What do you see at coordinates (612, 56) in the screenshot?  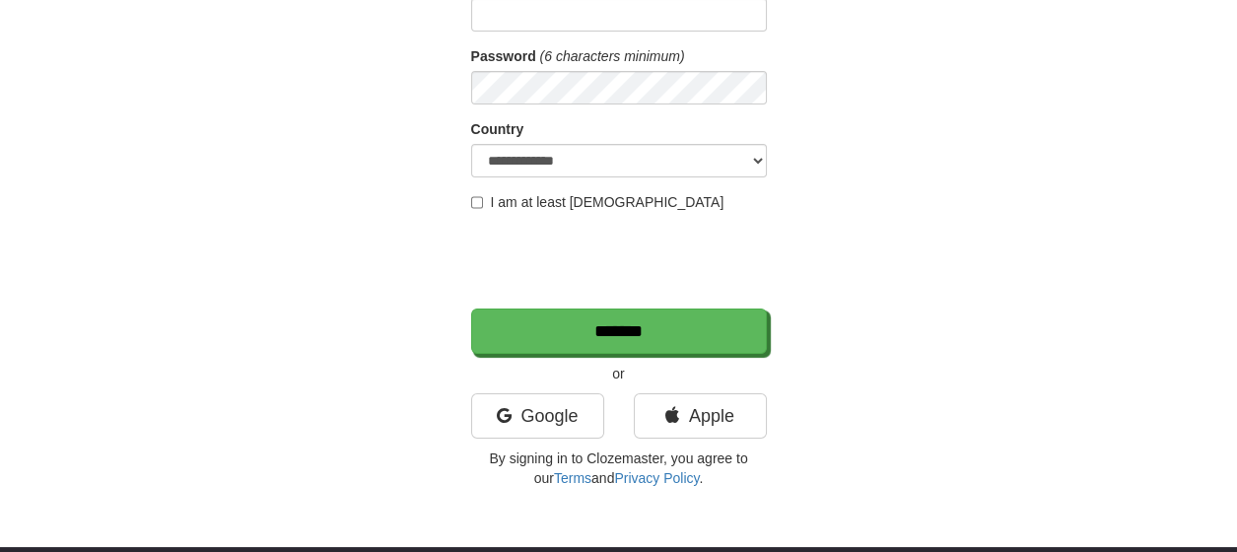 I see `em: (6 characters minimum)` at bounding box center [612, 56].